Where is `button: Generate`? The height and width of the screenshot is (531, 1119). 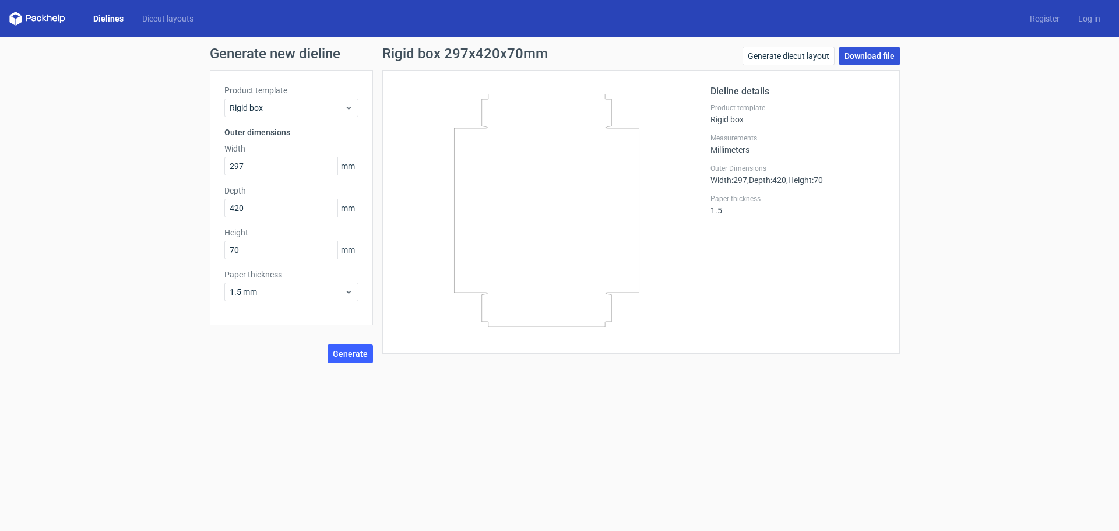 button: Generate is located at coordinates (350, 354).